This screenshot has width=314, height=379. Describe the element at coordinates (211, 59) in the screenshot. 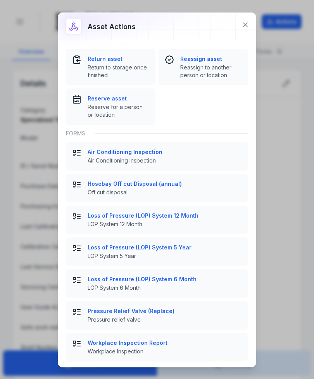

I see `strong: Reassign asset` at that location.